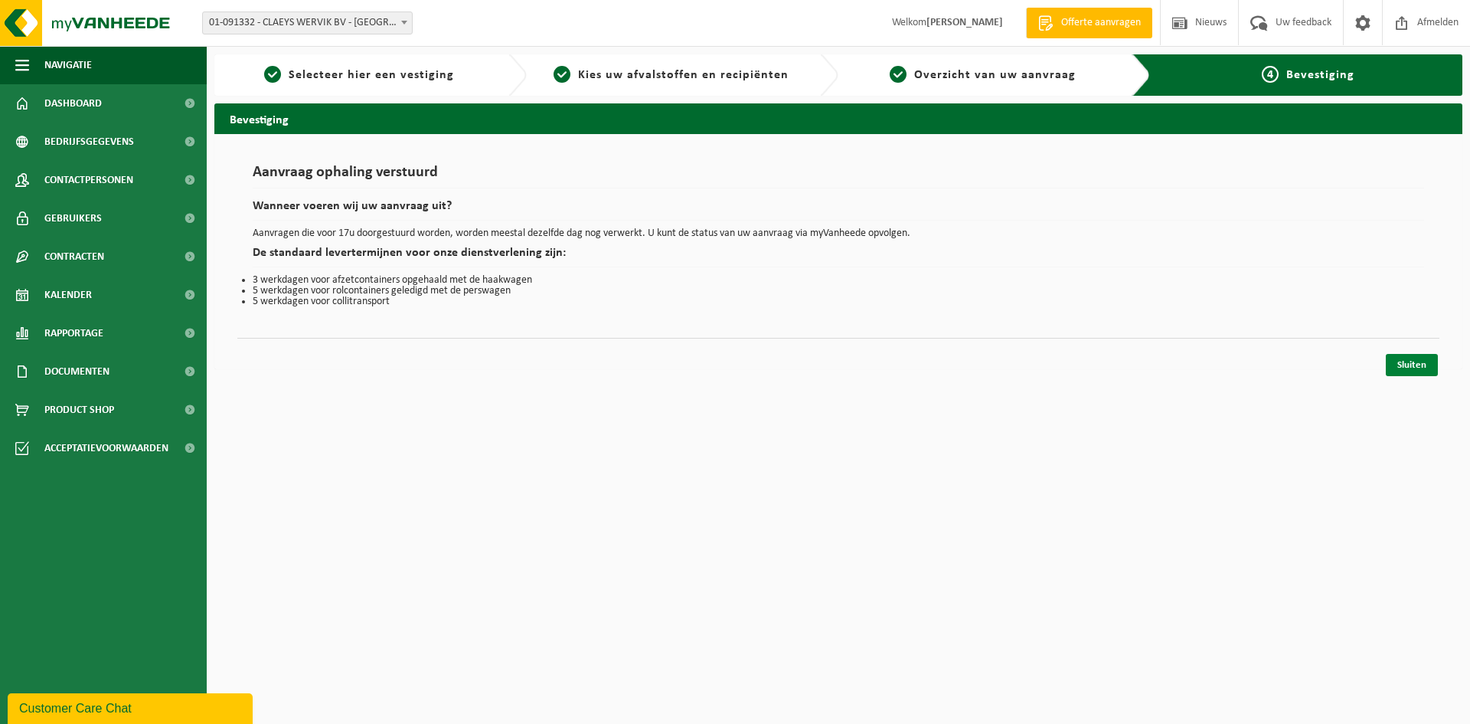 Image resolution: width=1470 pixels, height=724 pixels. Describe the element at coordinates (106, 448) in the screenshot. I see `span: Acceptatievoorwaarden` at that location.